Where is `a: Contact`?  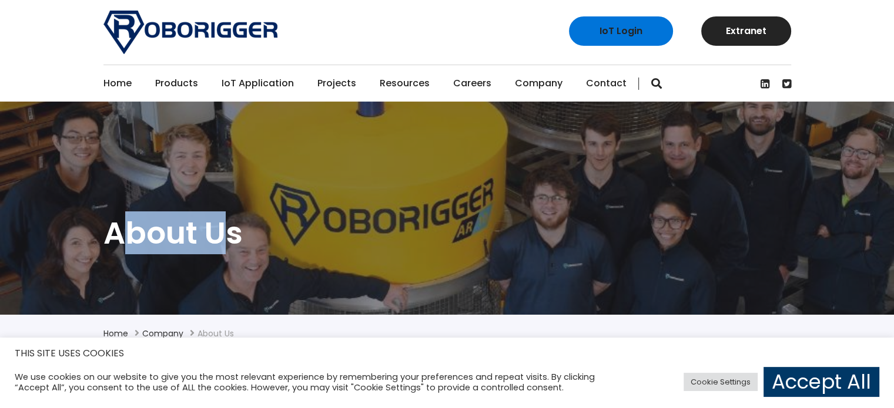 a: Contact is located at coordinates (606, 83).